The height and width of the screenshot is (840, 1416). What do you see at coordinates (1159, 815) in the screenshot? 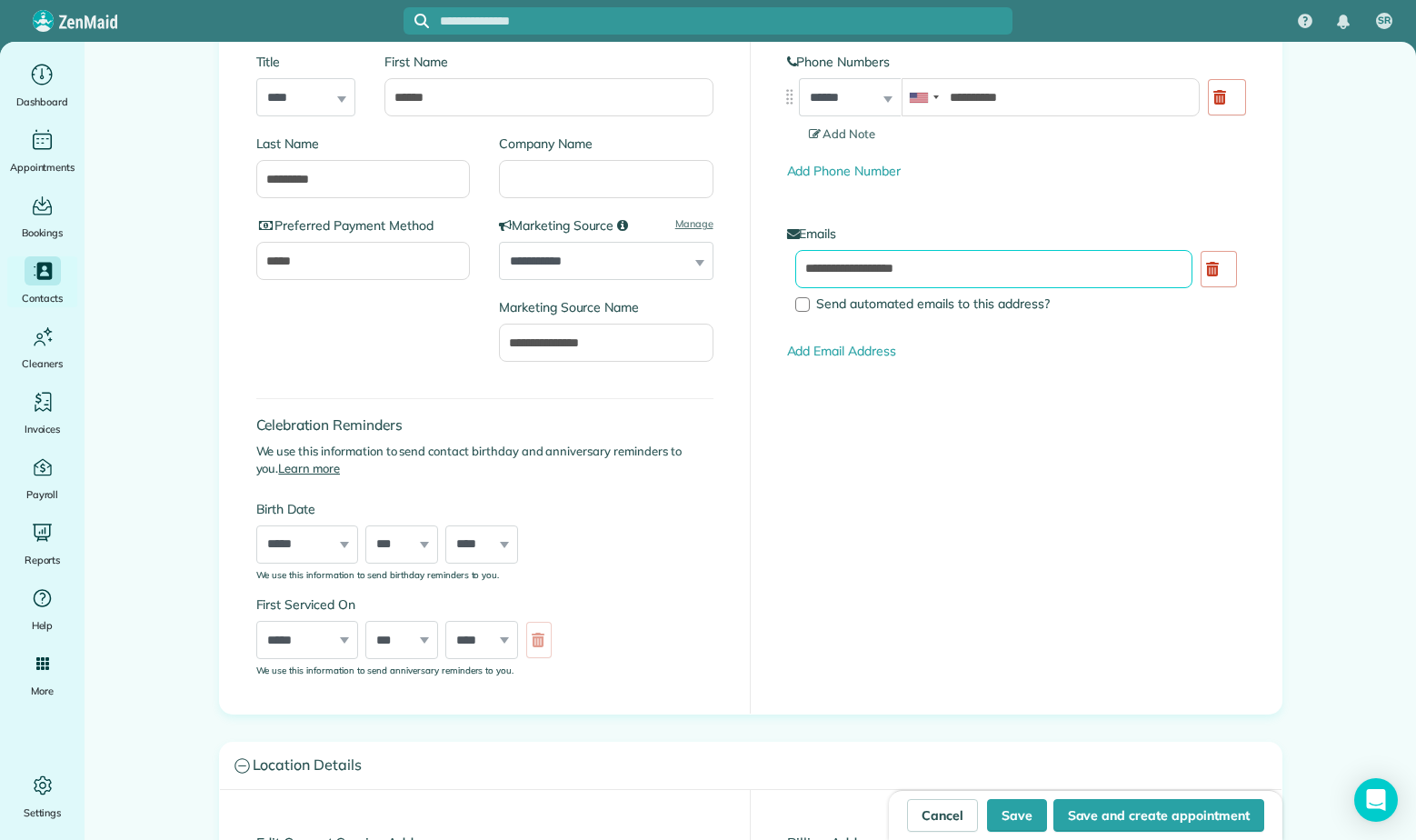
I see `button: Save and create appointment` at bounding box center [1159, 815].